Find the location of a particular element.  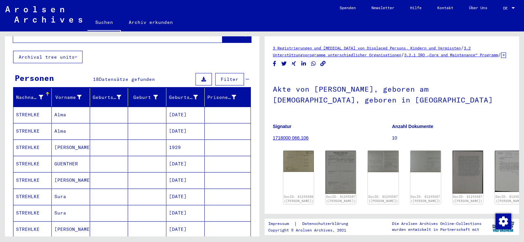

a: Suchen is located at coordinates (104, 23).